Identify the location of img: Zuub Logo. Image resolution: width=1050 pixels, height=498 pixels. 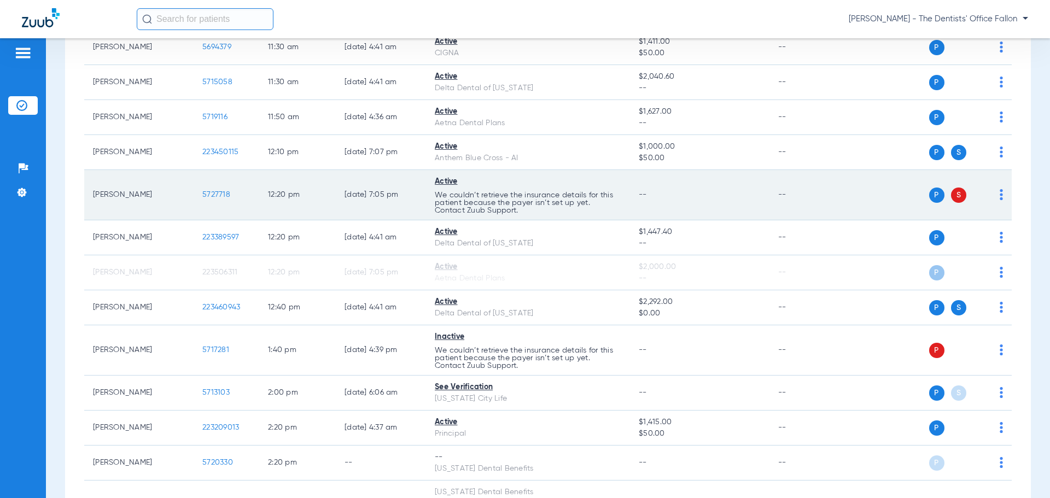
(40, 17).